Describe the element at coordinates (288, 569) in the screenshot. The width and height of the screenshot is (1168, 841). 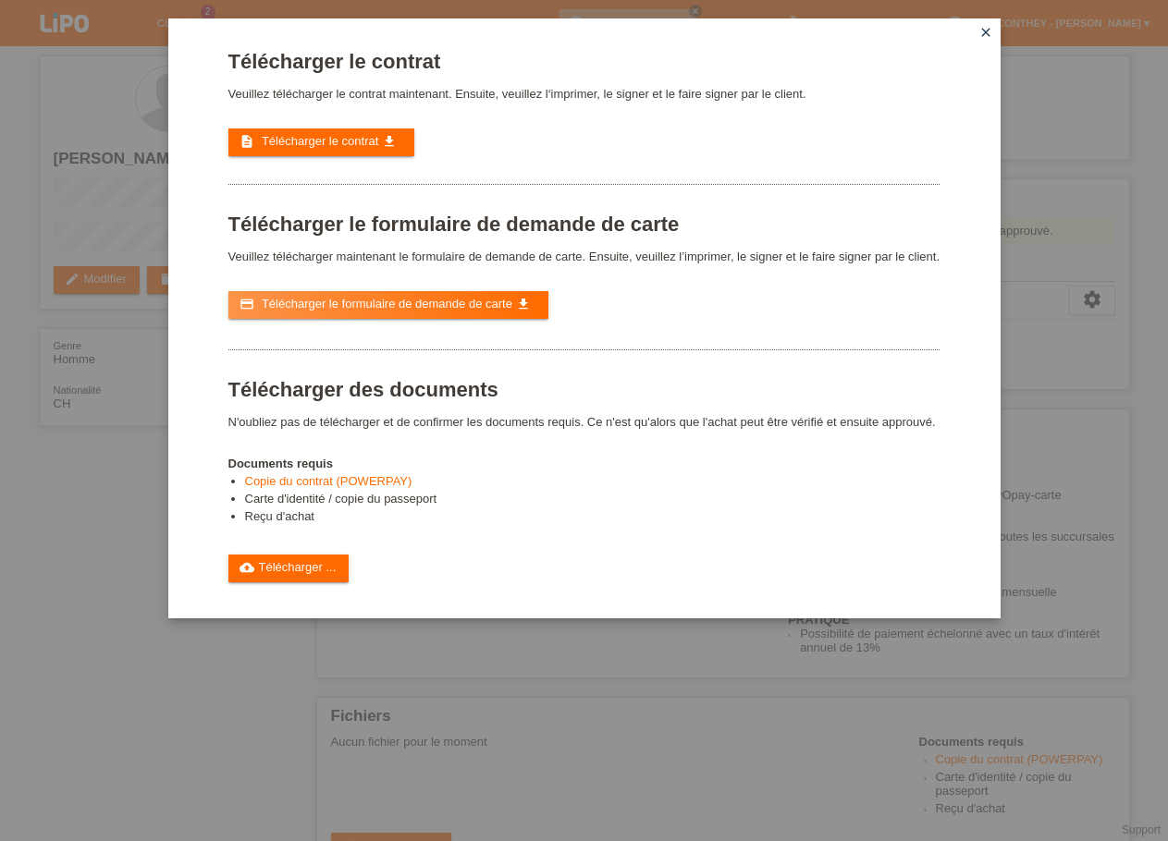
I see `a: cloud_uploadTélécharger ...` at that location.